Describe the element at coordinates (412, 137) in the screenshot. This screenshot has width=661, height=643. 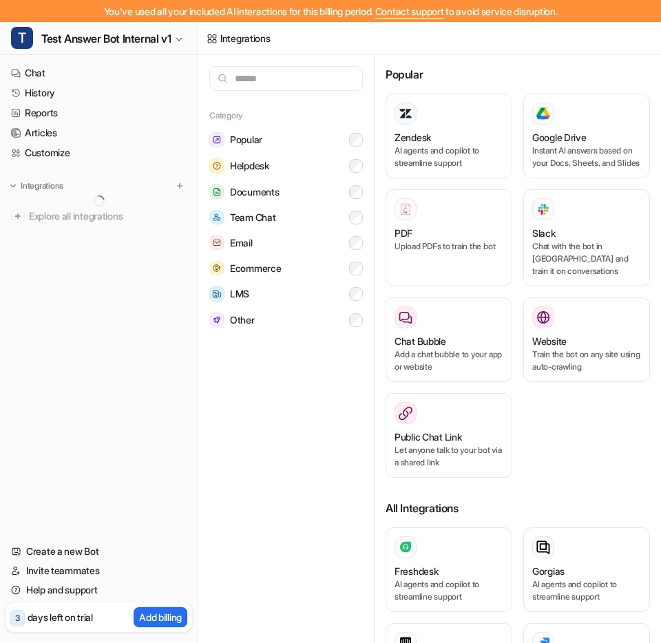
I see `h3: Zendesk` at that location.